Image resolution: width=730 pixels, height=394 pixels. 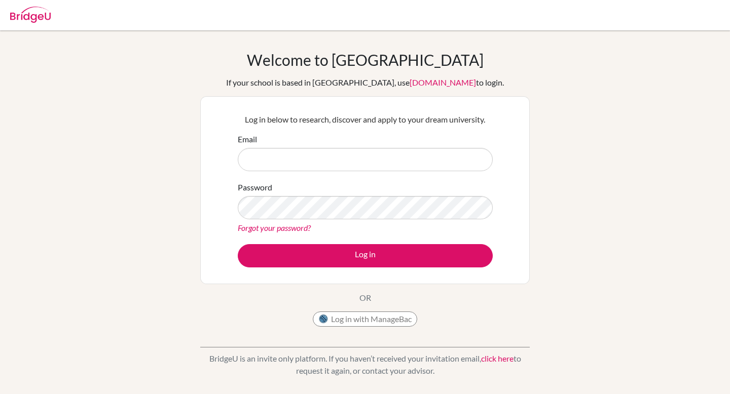 What do you see at coordinates (365, 120) in the screenshot?
I see `p: Log in below to research, discover and apply to your dream university.` at bounding box center [365, 120].